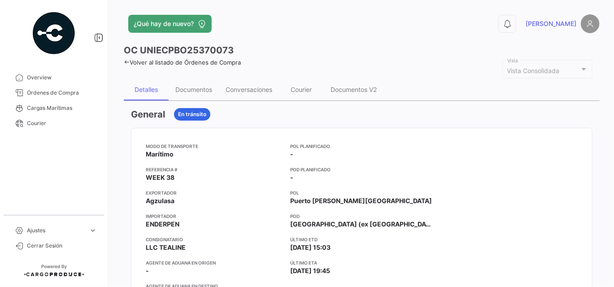 The height and width of the screenshot is (287, 614). I want to click on app-card-info-title: Último ETD, so click(362, 239).